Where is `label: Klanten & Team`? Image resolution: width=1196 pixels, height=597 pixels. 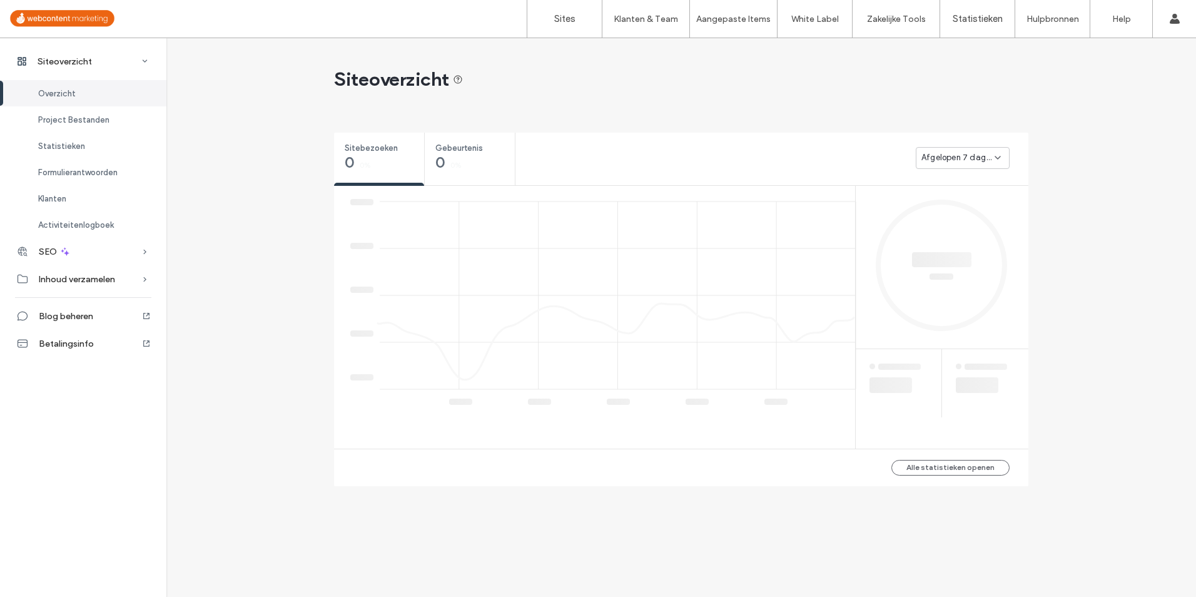
label: Klanten & Team is located at coordinates (645, 19).